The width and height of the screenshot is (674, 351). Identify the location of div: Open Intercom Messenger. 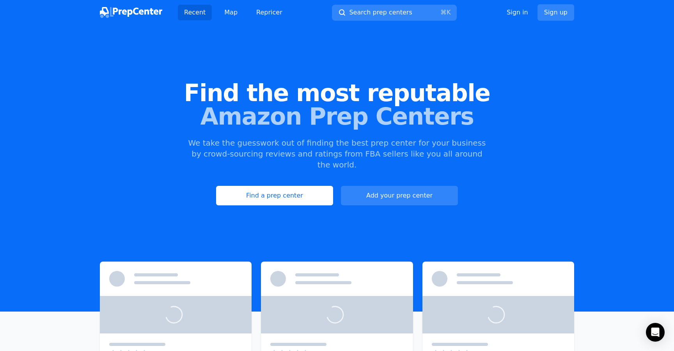
(655, 332).